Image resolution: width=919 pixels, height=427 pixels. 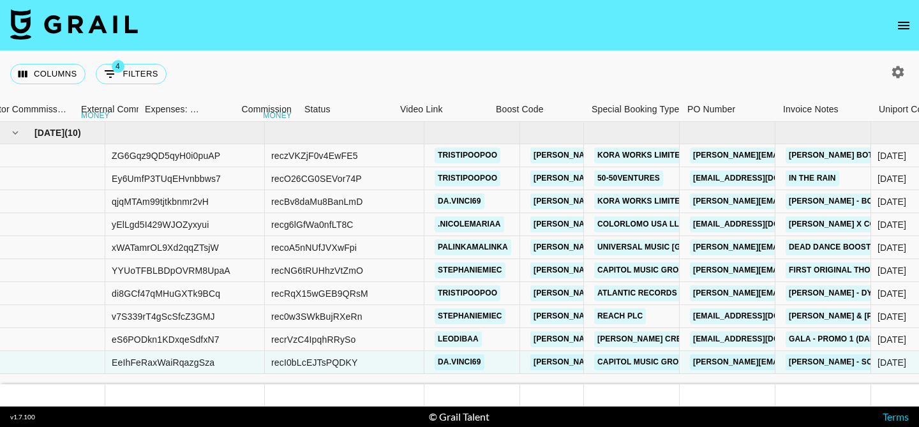 What do you see at coordinates (459, 417) in the screenshot?
I see `div: © Grail Talent` at bounding box center [459, 417].